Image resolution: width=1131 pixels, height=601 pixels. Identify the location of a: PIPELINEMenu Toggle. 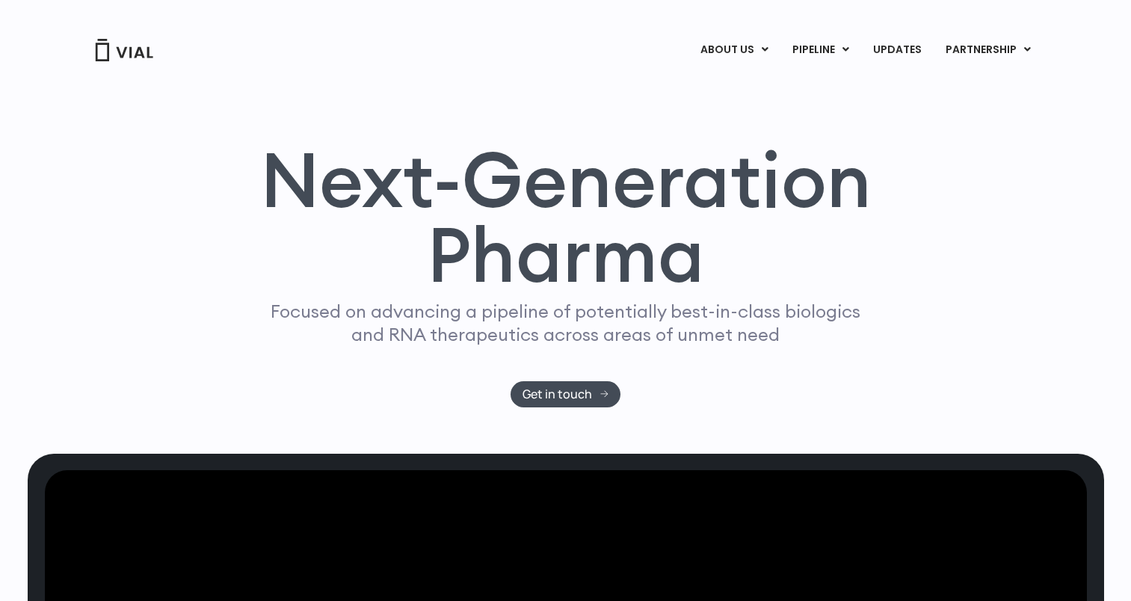
(820, 50).